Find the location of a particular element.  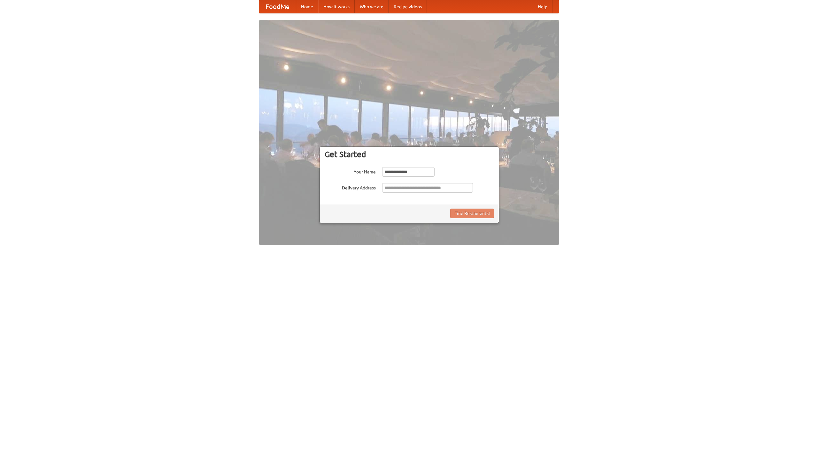

button: Find Restaurants! is located at coordinates (472, 214).